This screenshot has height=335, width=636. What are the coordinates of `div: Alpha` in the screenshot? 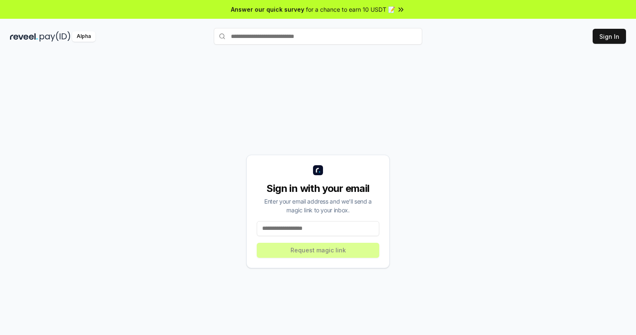 It's located at (84, 36).